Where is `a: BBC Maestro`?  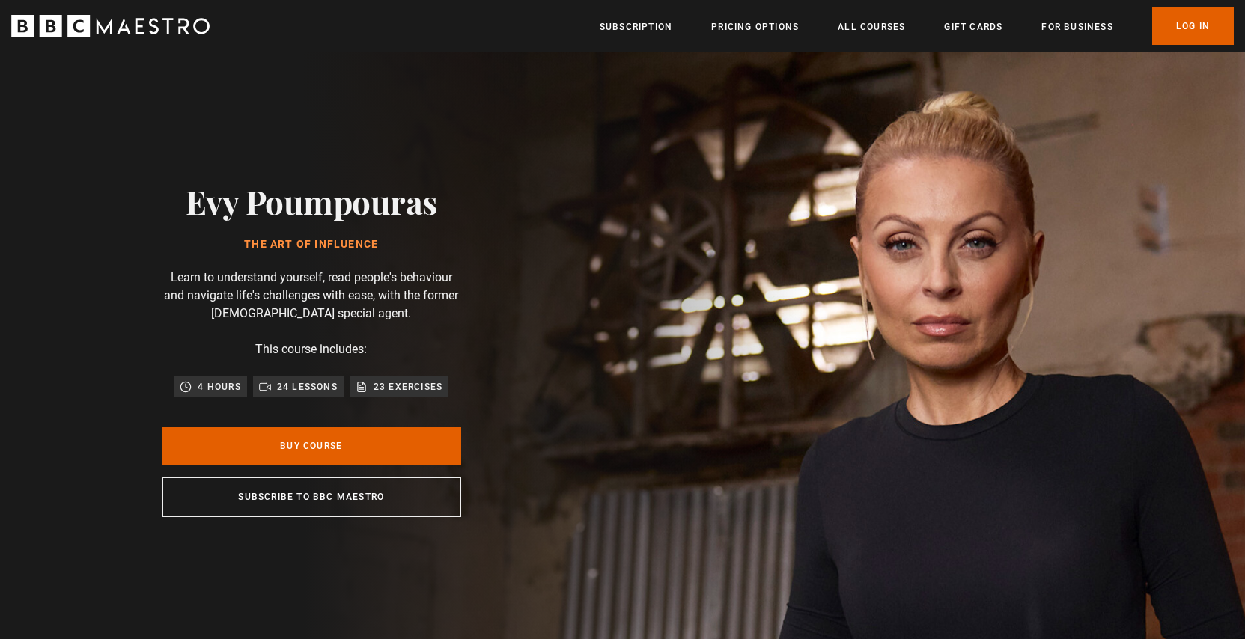
a: BBC Maestro is located at coordinates (110, 26).